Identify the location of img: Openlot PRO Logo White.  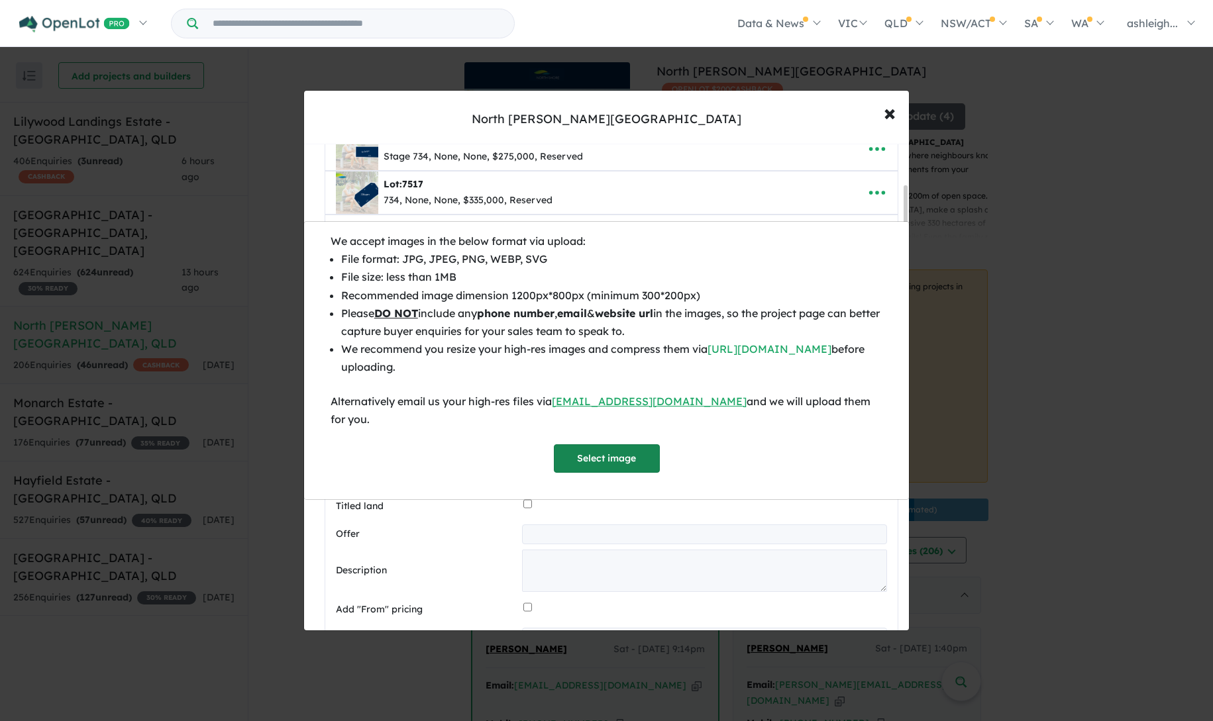
(74, 24).